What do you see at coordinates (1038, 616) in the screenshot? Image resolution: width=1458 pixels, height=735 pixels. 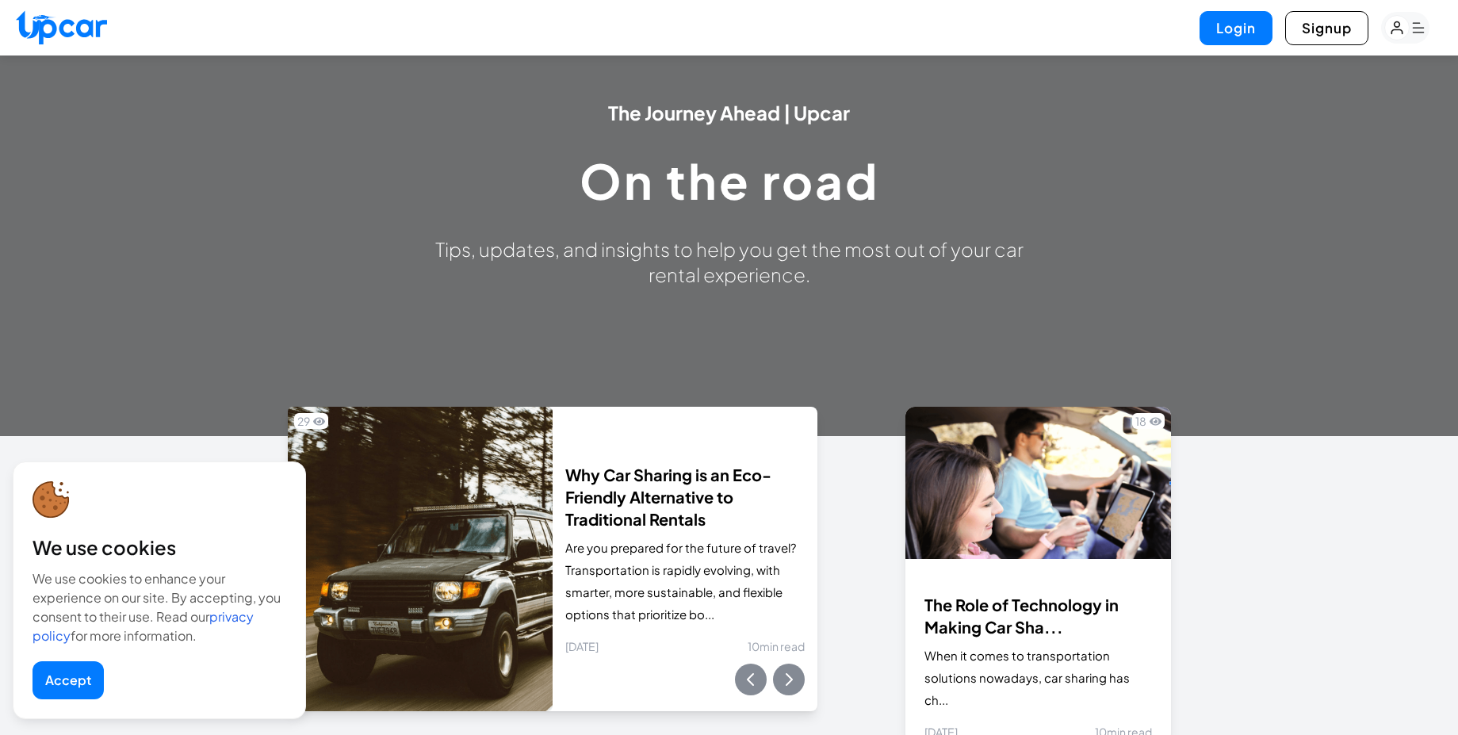 I see `h3: The Role of Technology in Making Car Sha...` at bounding box center [1038, 616].